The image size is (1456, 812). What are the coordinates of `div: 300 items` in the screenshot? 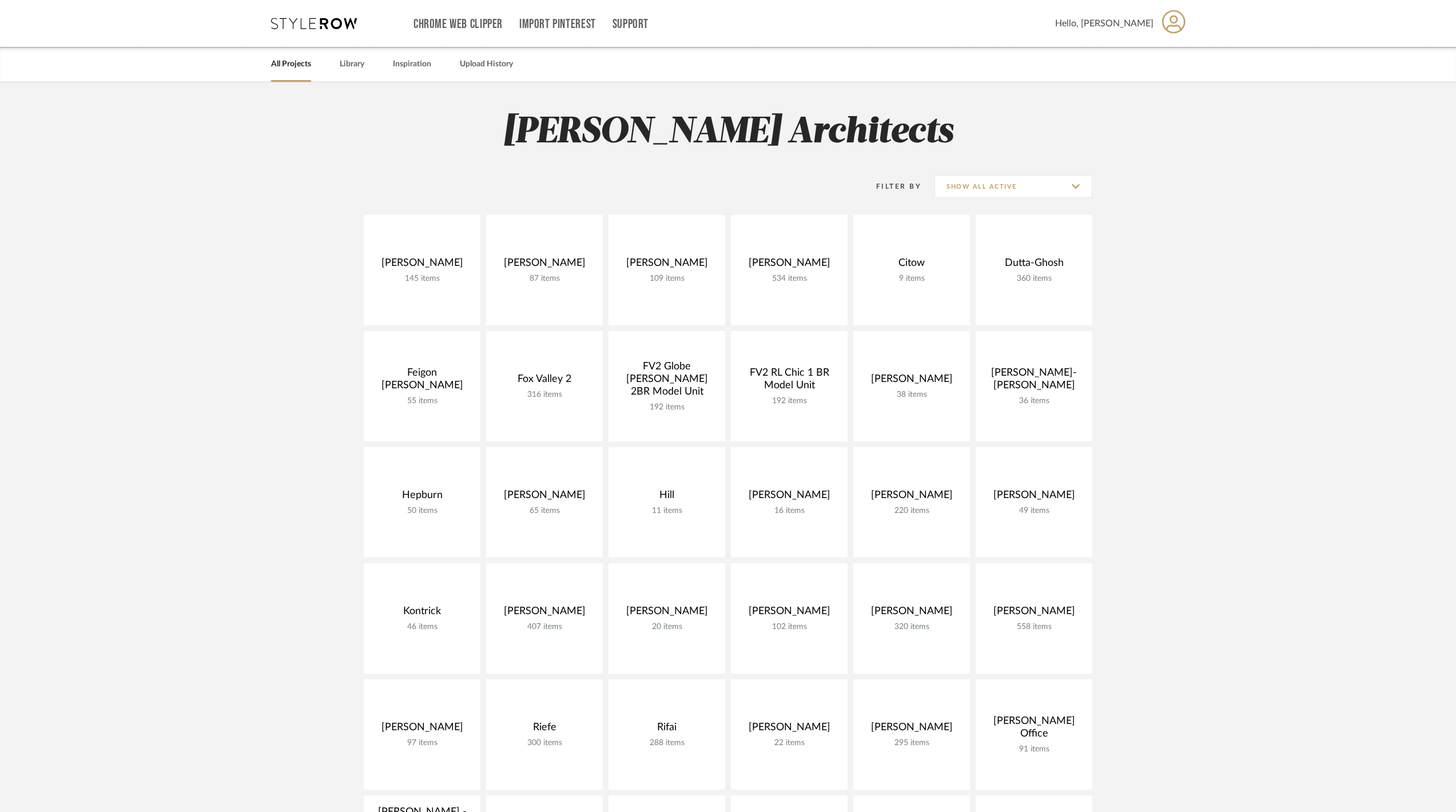 It's located at (544, 743).